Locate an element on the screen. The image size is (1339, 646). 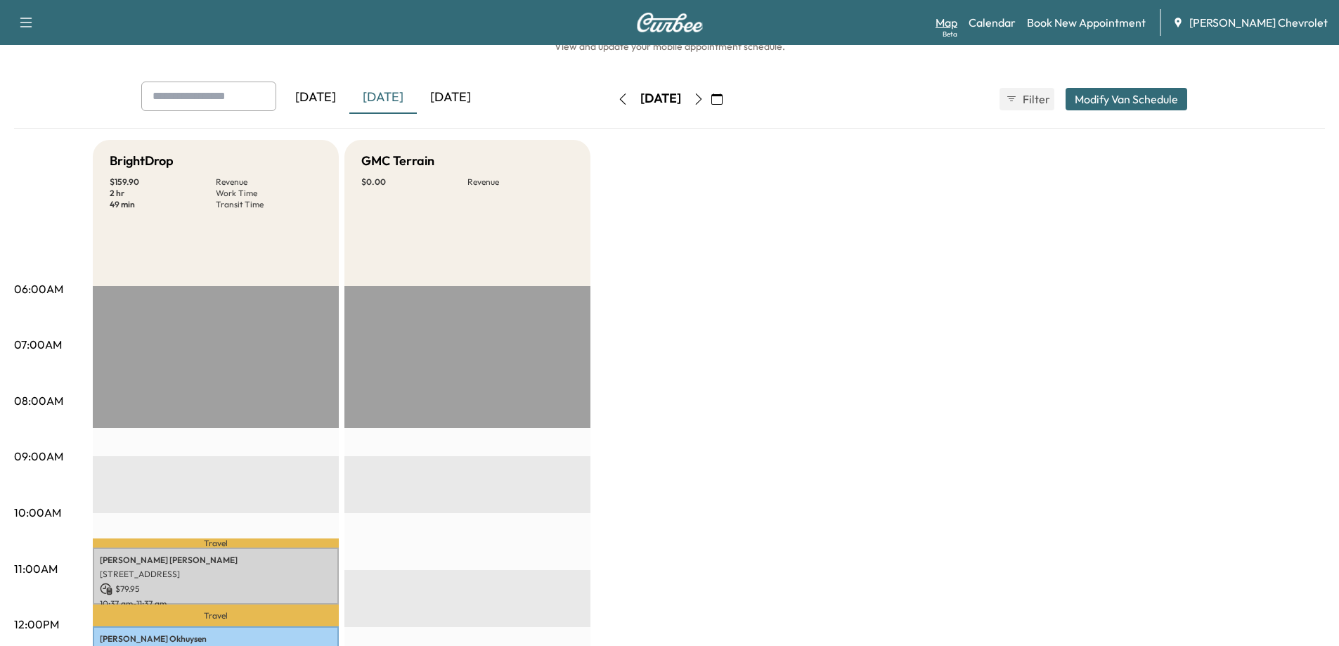
p: 07:00AM is located at coordinates (38, 344).